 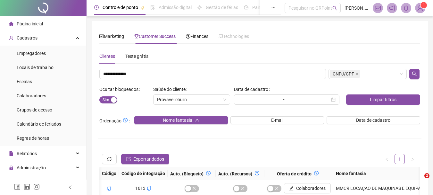 What do you see at coordinates (413, 159) in the screenshot?
I see `span: right` at bounding box center [413, 159].